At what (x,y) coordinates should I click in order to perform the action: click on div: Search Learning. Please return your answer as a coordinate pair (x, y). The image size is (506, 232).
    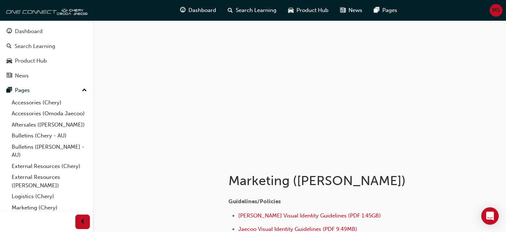
    Looking at the image, I should click on (35, 46).